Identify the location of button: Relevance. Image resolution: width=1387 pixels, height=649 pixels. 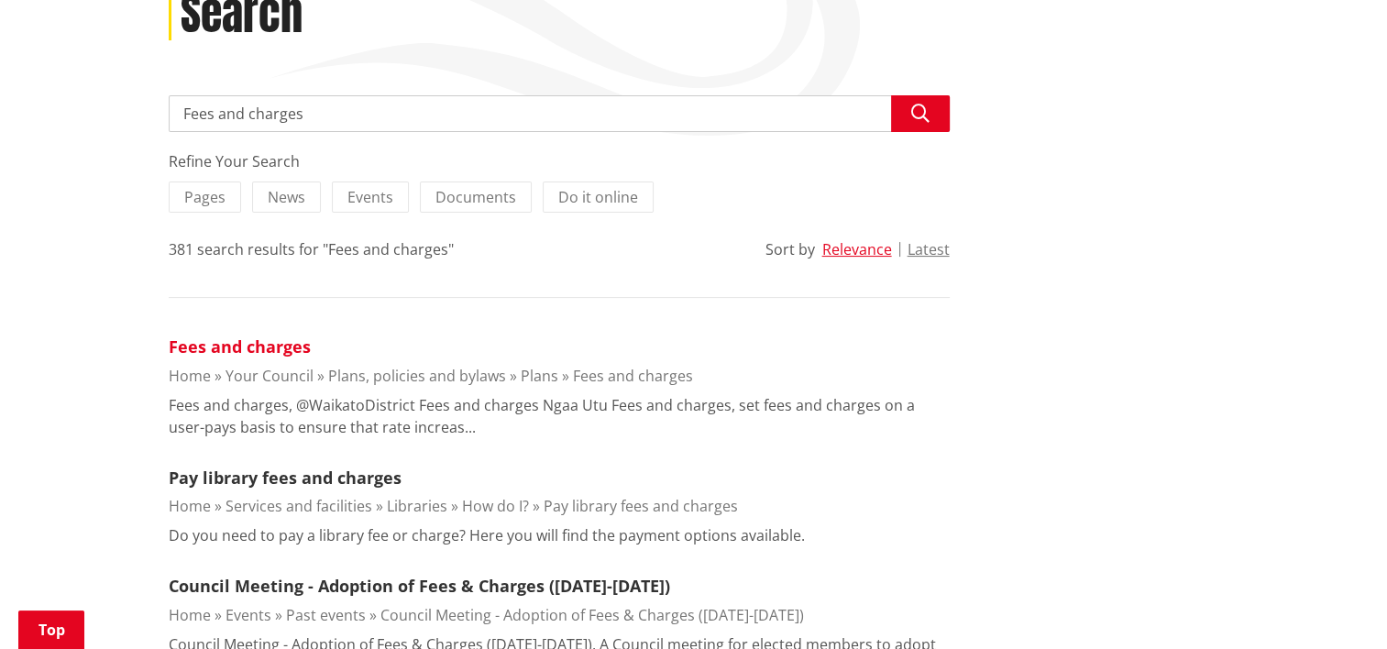
(857, 249).